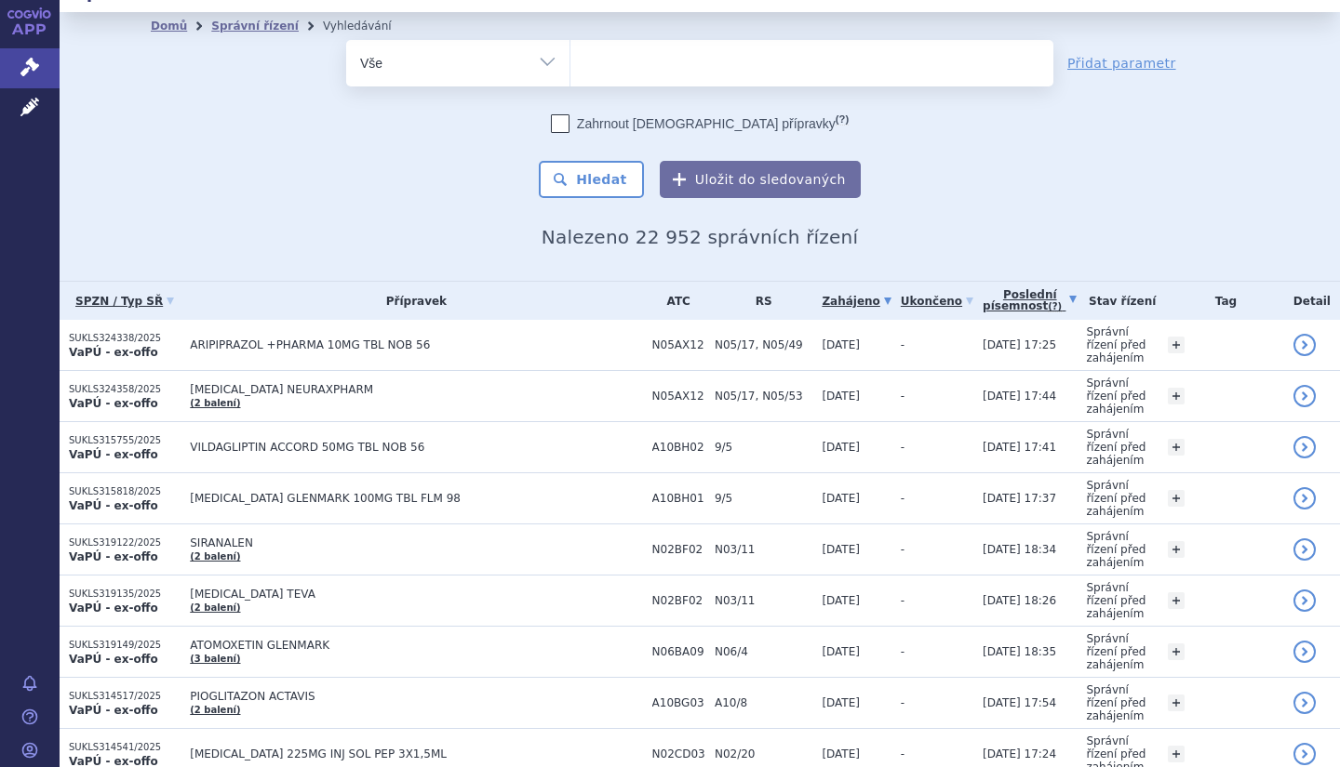 This screenshot has height=767, width=1340. I want to click on button: Uložit do sledovaných, so click(760, 180).